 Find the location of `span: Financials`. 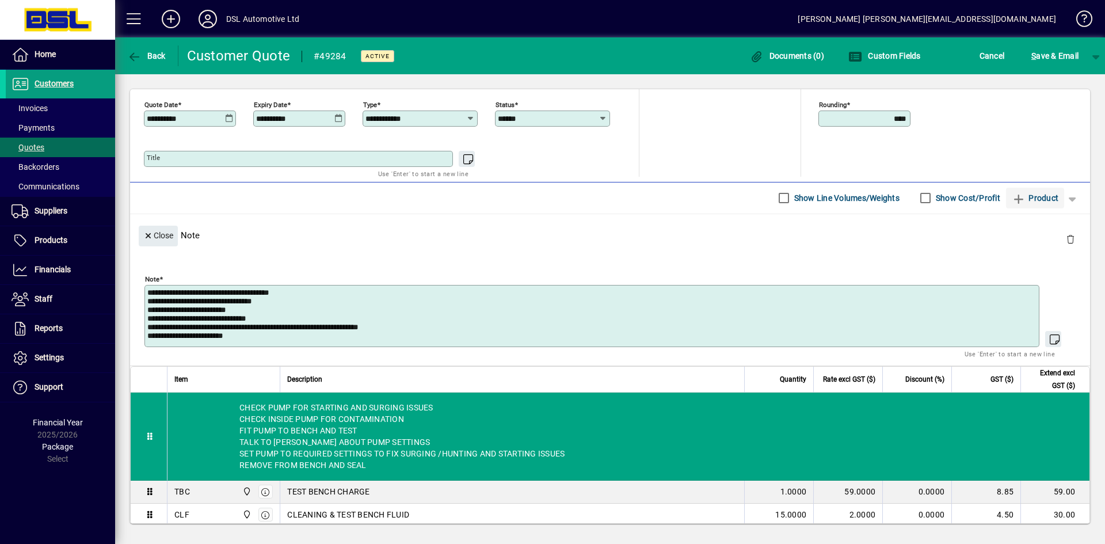

span: Financials is located at coordinates (52, 269).